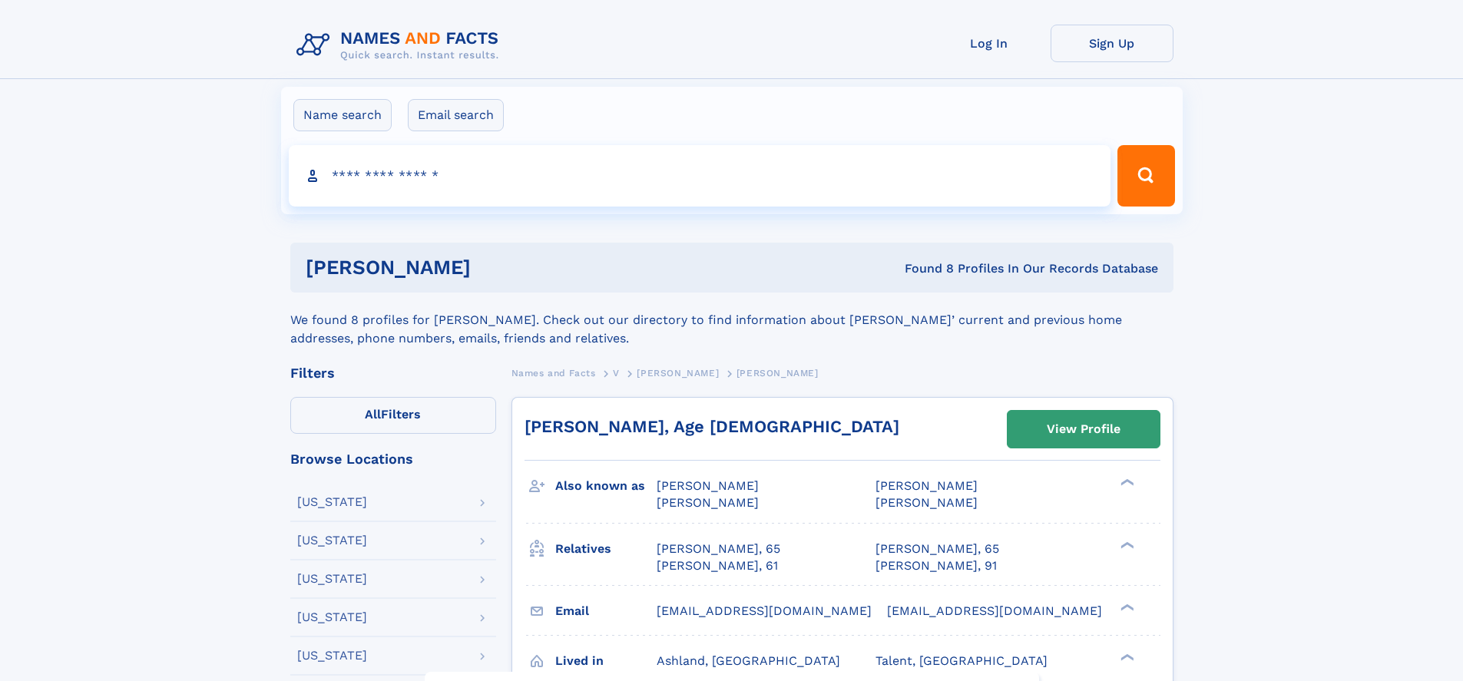 The image size is (1463, 681). What do you see at coordinates (700, 176) in the screenshot?
I see `input: search input` at bounding box center [700, 176].